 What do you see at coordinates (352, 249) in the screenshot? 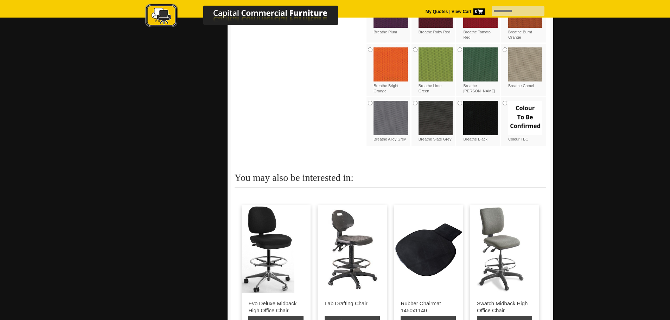
I see `img: Lab Drafting Chair` at bounding box center [352, 249].